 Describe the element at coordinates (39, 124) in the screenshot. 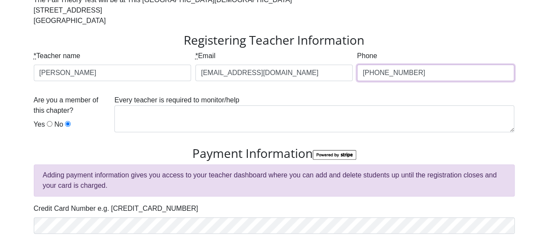

I see `label: Yes` at that location.